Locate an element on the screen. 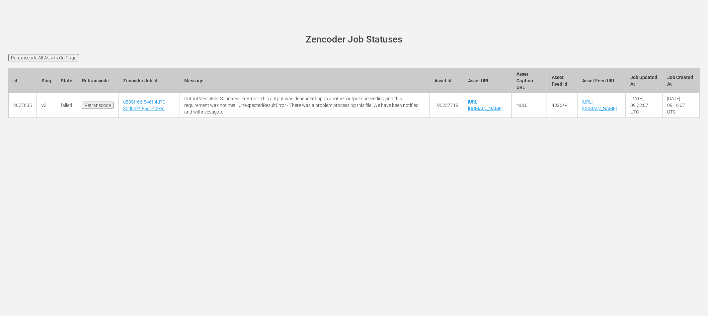 This screenshot has width=708, height=316. th: Job Updated At is located at coordinates (644, 80).